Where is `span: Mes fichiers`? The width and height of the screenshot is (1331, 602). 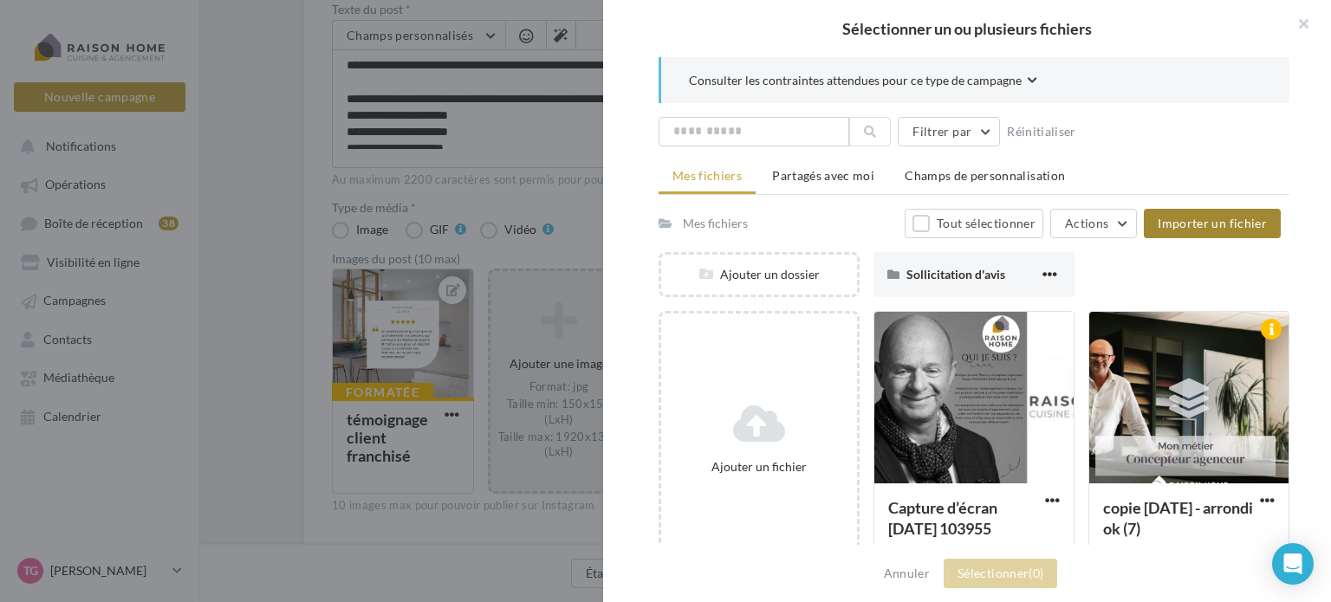
span: Mes fichiers is located at coordinates (707, 175).